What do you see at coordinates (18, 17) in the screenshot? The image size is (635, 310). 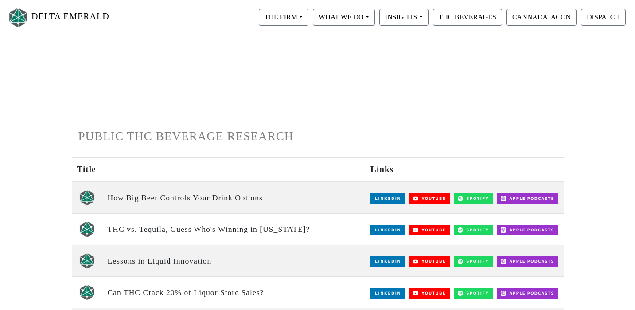 I see `img: Logo` at bounding box center [18, 17].